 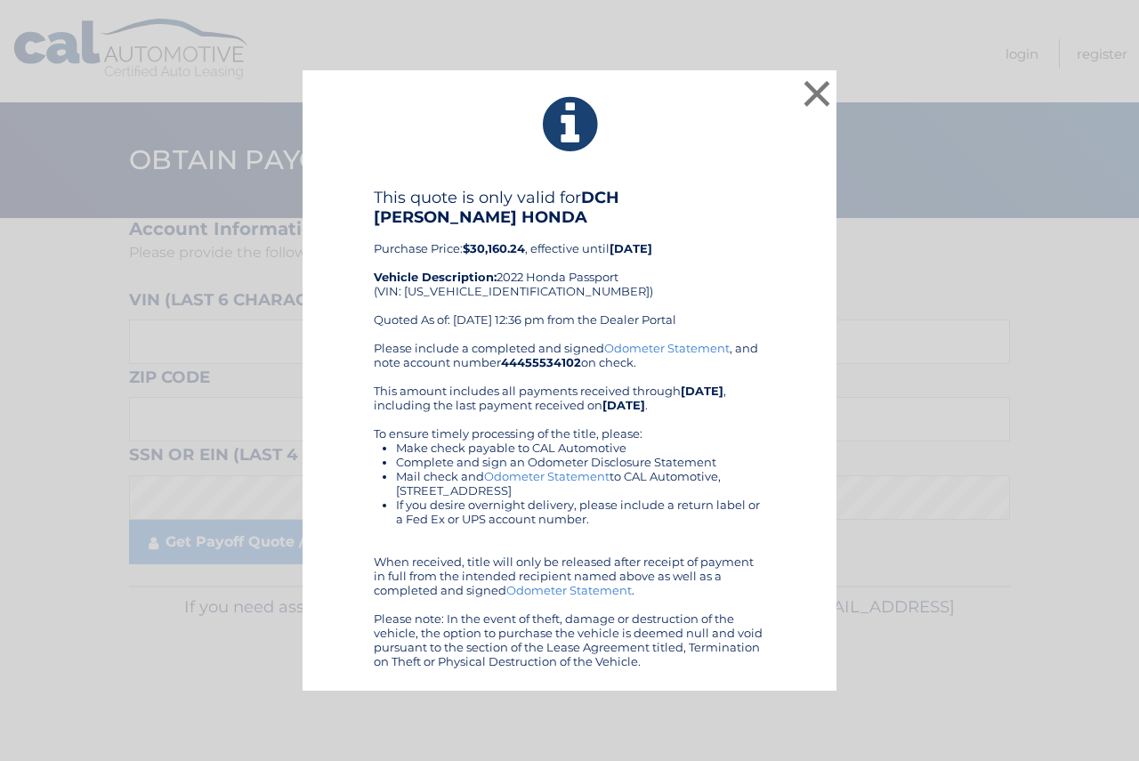 What do you see at coordinates (494, 248) in the screenshot?
I see `b: $30,160.24` at bounding box center [494, 248].